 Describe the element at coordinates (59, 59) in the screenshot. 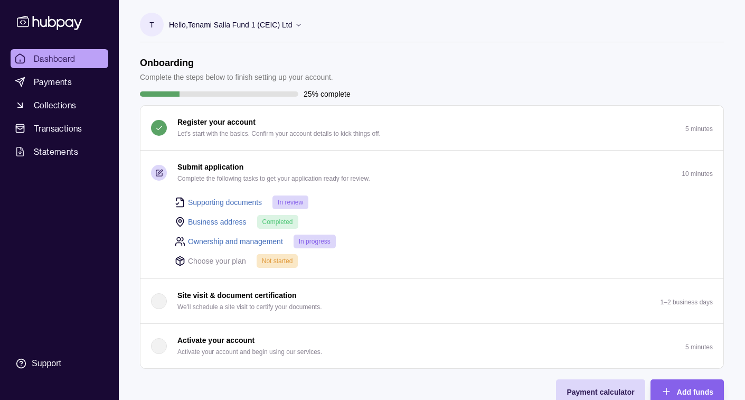

I see `a: Dashboard` at that location.